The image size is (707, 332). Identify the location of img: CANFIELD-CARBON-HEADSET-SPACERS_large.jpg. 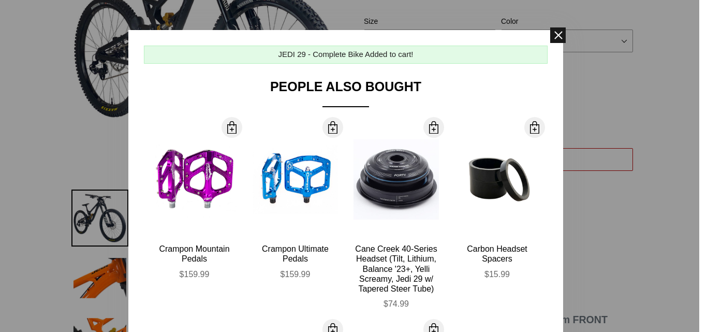
(497, 179).